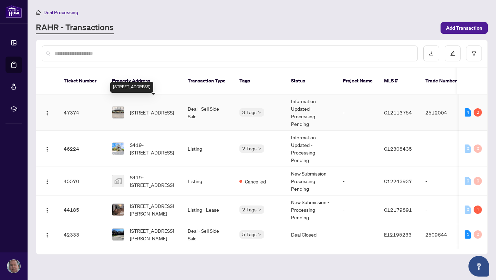  I want to click on span: C12113754, so click(398, 112).